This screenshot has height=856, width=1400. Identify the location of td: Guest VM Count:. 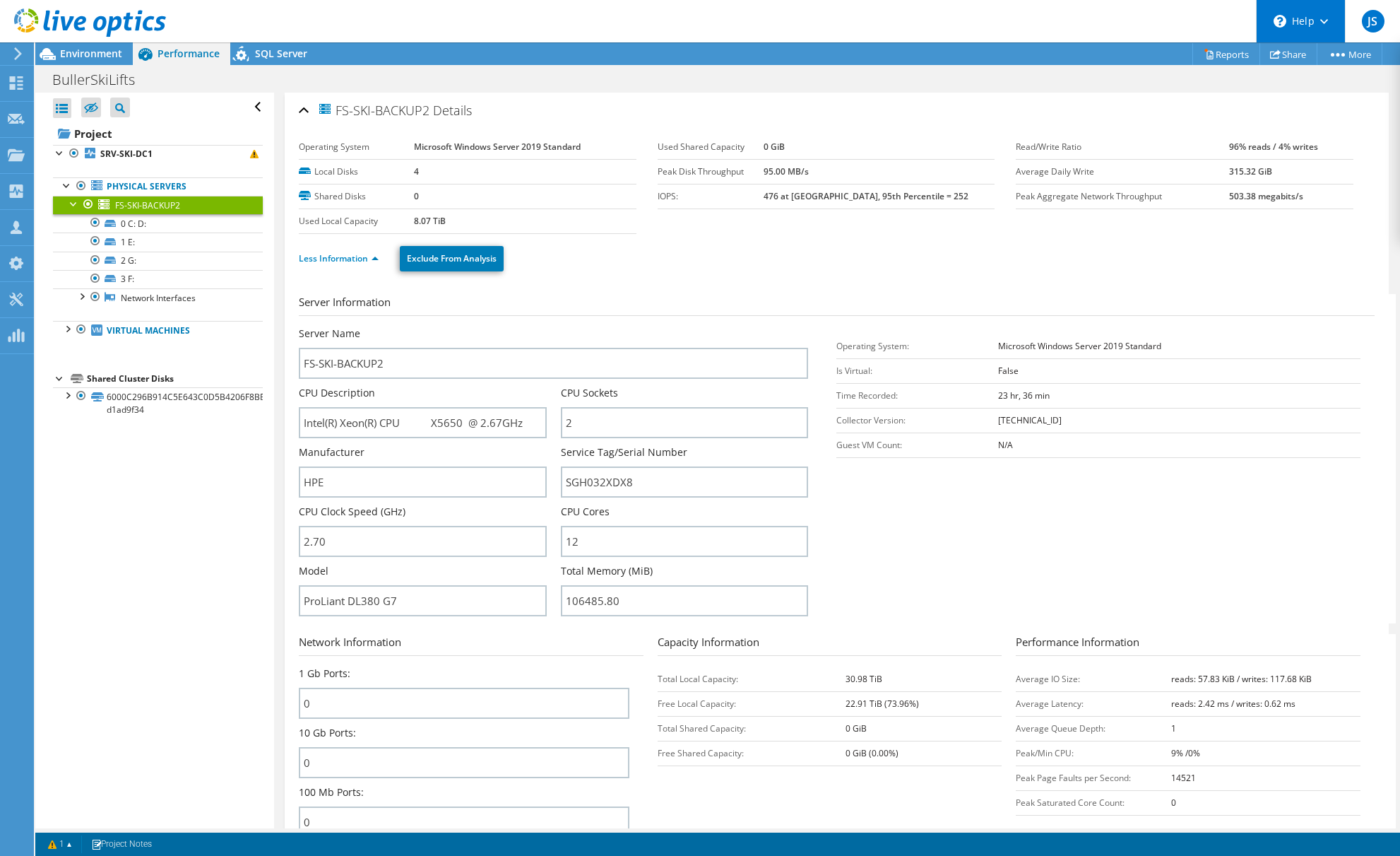
(917, 444).